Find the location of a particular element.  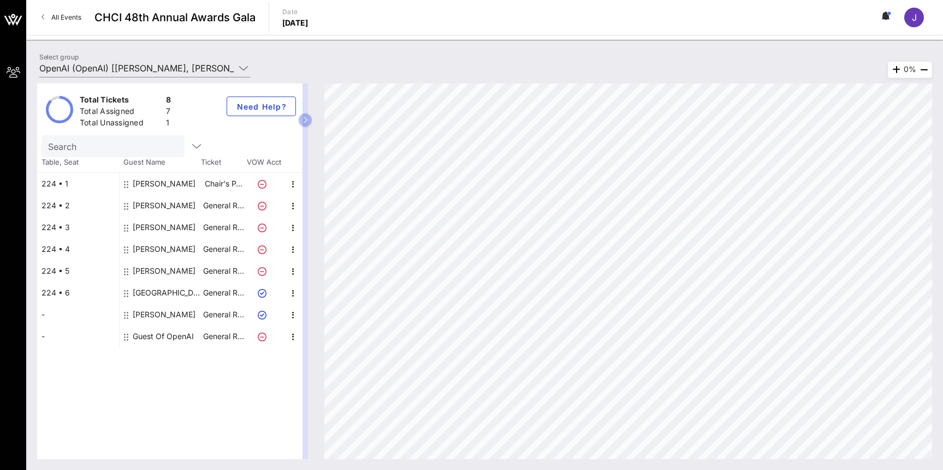

span: Ticket is located at coordinates (223, 163).